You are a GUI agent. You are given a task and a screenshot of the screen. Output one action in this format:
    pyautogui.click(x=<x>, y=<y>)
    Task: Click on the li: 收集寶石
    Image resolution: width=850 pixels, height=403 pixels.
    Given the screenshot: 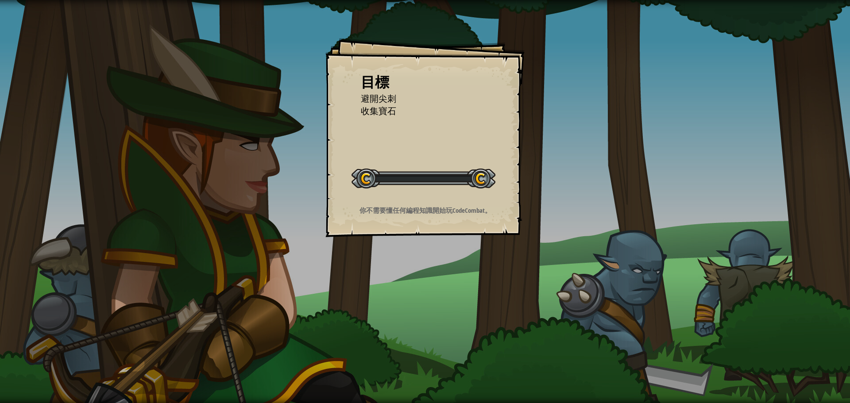 What is the action you would take?
    pyautogui.click(x=418, y=111)
    